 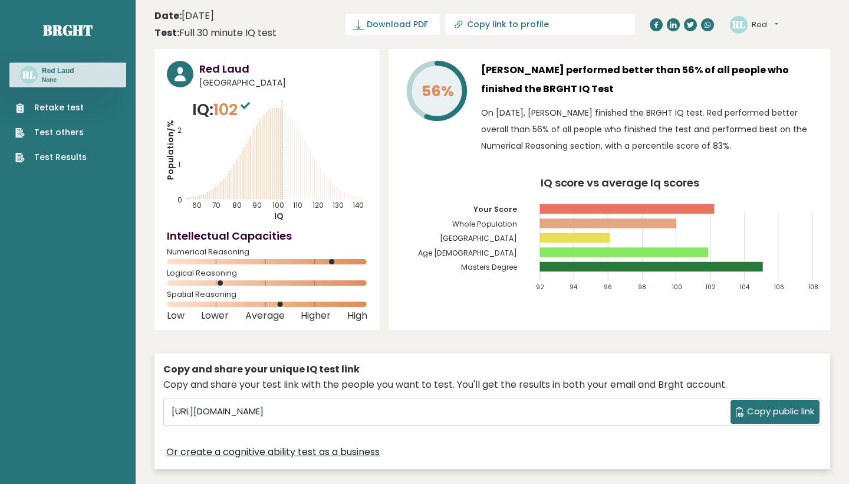 I want to click on b: Test:, so click(x=167, y=32).